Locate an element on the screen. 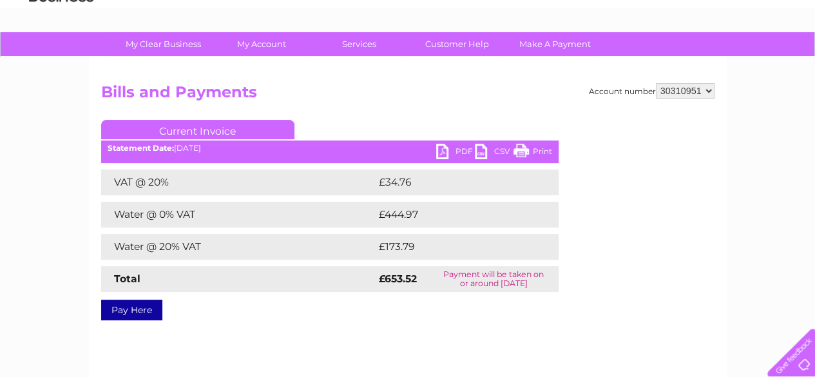 The width and height of the screenshot is (815, 377). td: VAT @ 20% is located at coordinates (238, 182).